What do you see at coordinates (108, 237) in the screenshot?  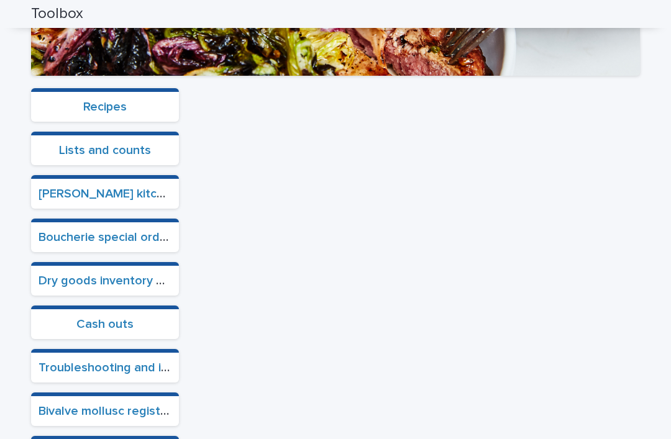 I see `a: Boucherie special orders` at bounding box center [108, 237].